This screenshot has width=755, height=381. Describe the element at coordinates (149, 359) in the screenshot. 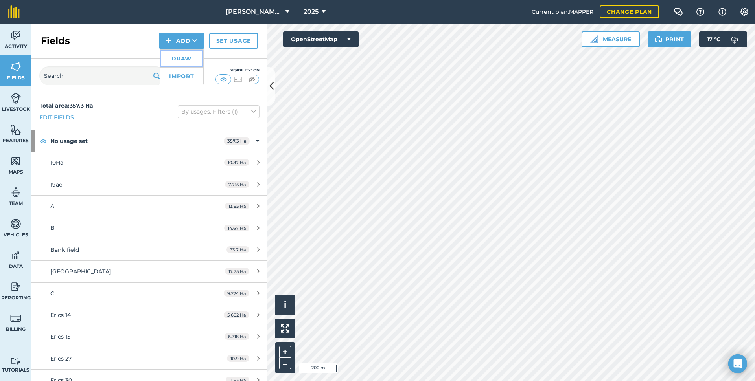

I see `a: Erics 2710.9 Ha` at that location.